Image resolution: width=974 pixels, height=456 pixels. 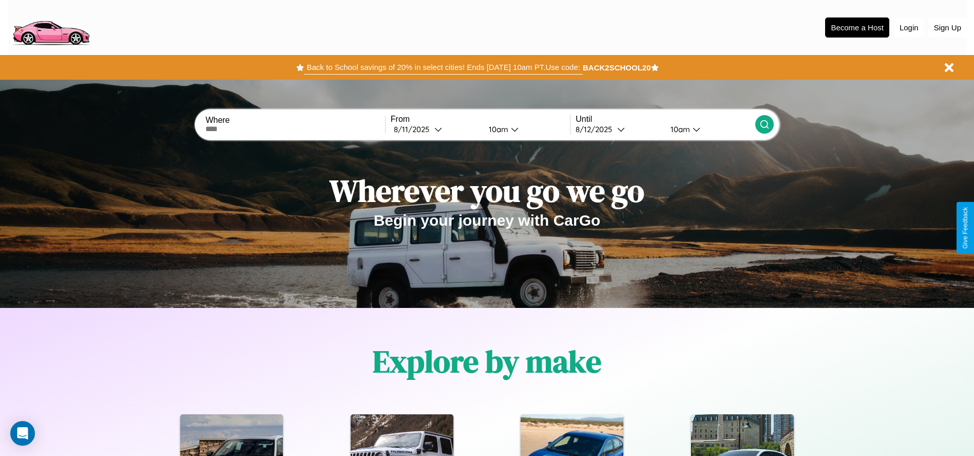 What do you see at coordinates (487, 361) in the screenshot?
I see `h1: Explore by make` at bounding box center [487, 361].